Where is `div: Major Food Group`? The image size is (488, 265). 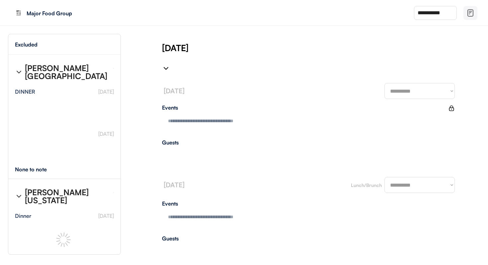
div: Major Food Group is located at coordinates (68, 13).